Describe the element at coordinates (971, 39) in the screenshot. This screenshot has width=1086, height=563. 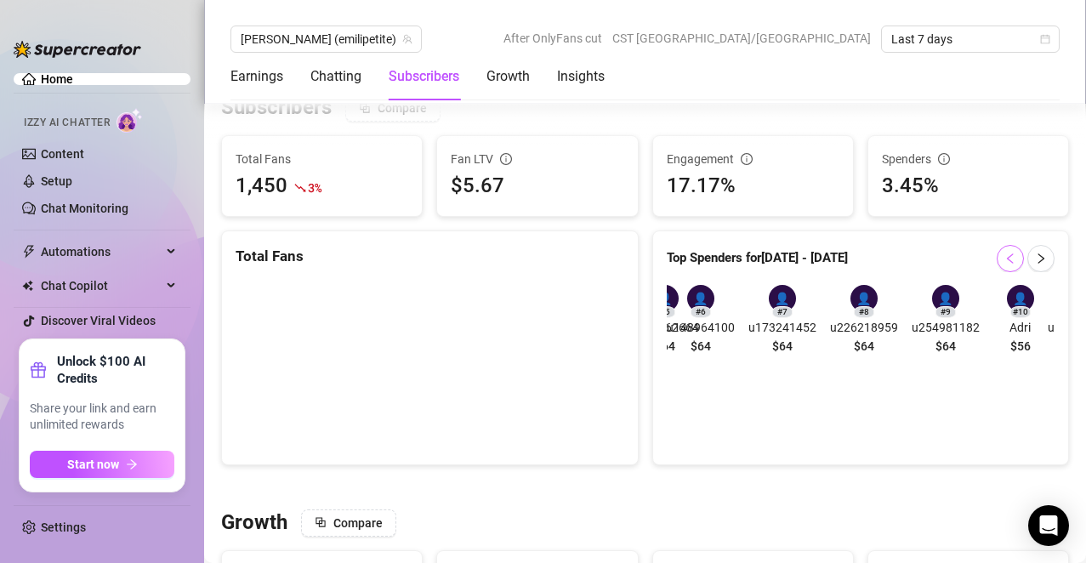
I see `span: Last 7 days` at that location.